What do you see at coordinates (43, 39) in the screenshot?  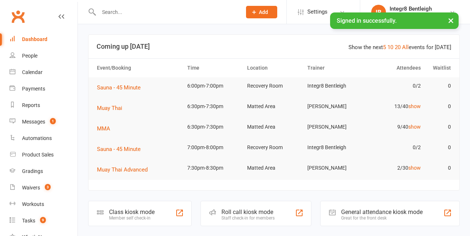 I see `a: Dashboard` at bounding box center [43, 39].